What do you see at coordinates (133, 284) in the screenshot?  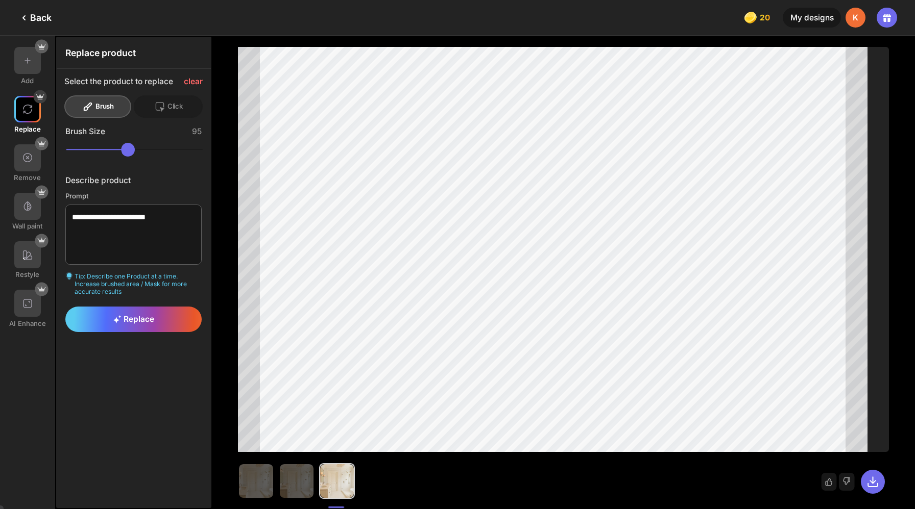 I see `div: Tip: Describe one Product at a time. Increase brushed area / Mask for more accurate results` at bounding box center [133, 284].